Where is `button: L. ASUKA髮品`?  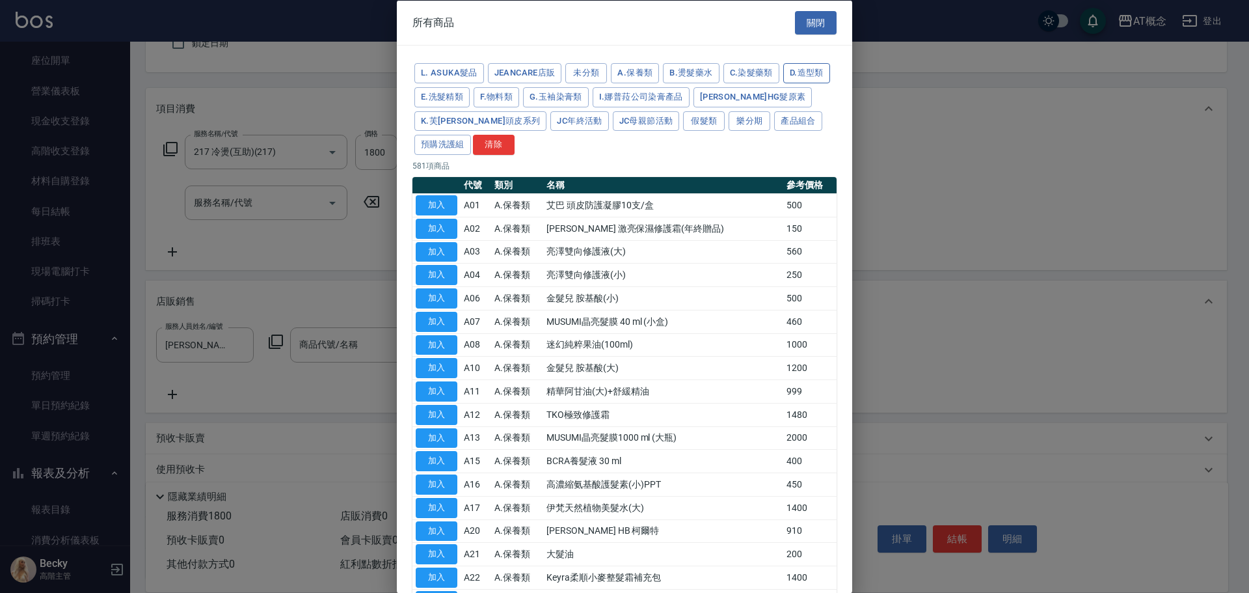 button: L. ASUKA髮品 is located at coordinates (449, 73).